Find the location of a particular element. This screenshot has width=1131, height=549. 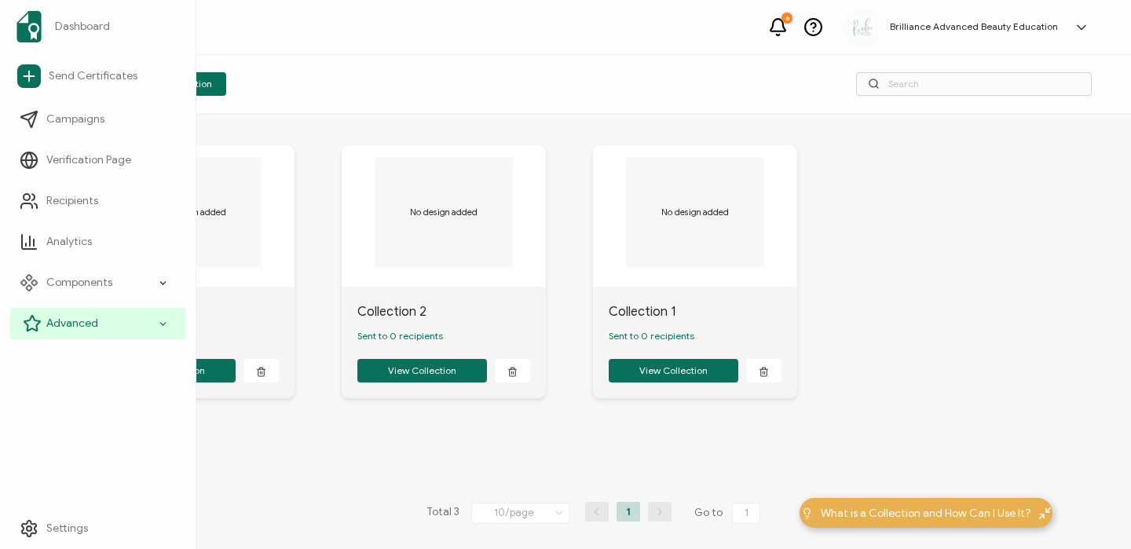

div: Collection 2 is located at coordinates (444, 312).